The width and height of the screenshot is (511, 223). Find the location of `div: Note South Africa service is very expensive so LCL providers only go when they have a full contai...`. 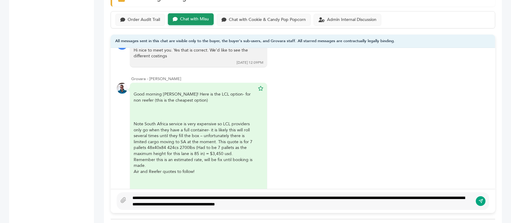

div: Note South Africa service is very expensive so LCL providers only go when they have a full contai... is located at coordinates (194, 139).